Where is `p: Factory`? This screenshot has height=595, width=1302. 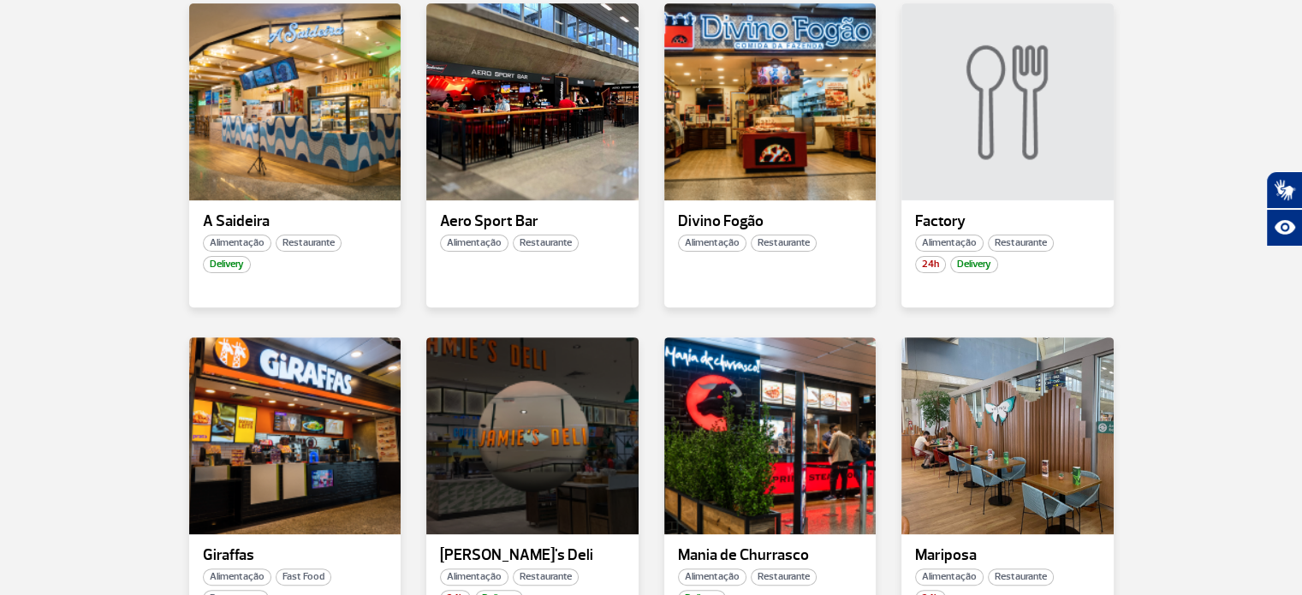
p: Factory is located at coordinates (1008, 222).